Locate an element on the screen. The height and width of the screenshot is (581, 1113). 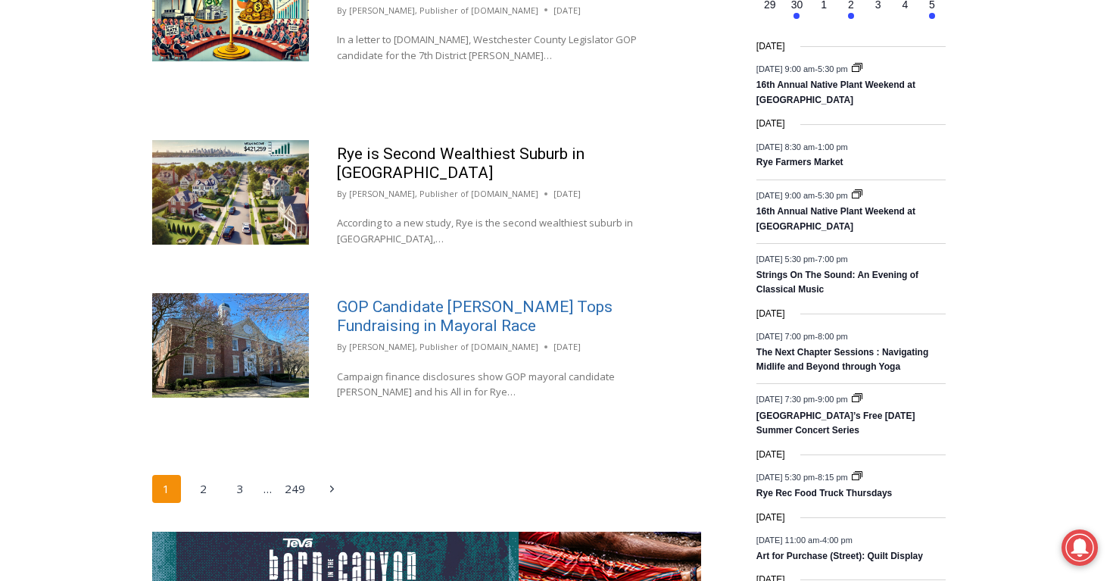
a: Rye Rec Food Truck Thursdays is located at coordinates (824, 494).